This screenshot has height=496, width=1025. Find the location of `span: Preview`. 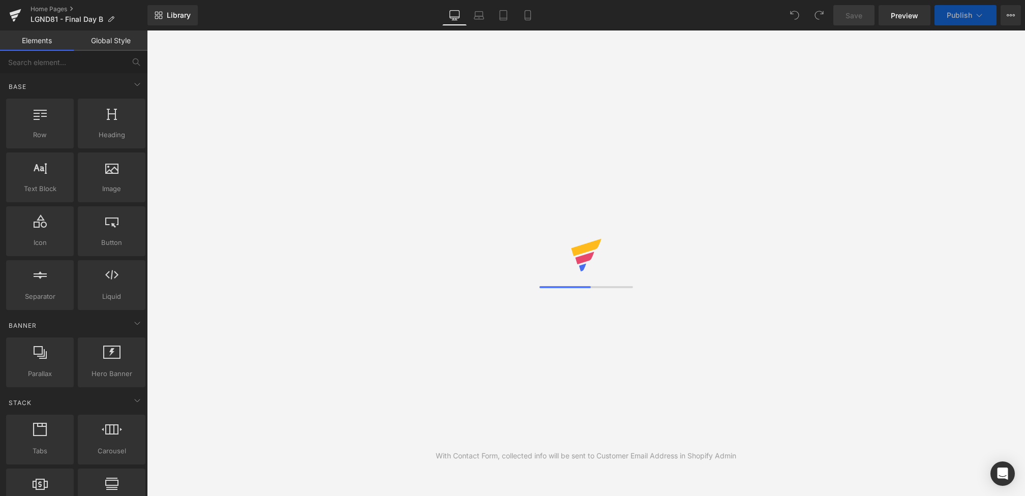

span: Preview is located at coordinates (905, 15).